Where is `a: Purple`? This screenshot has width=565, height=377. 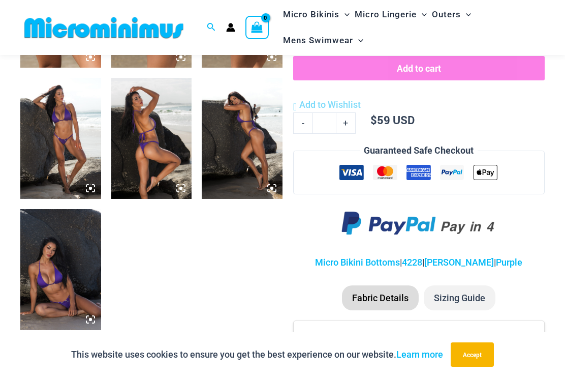
a: Purple is located at coordinates (509, 262).